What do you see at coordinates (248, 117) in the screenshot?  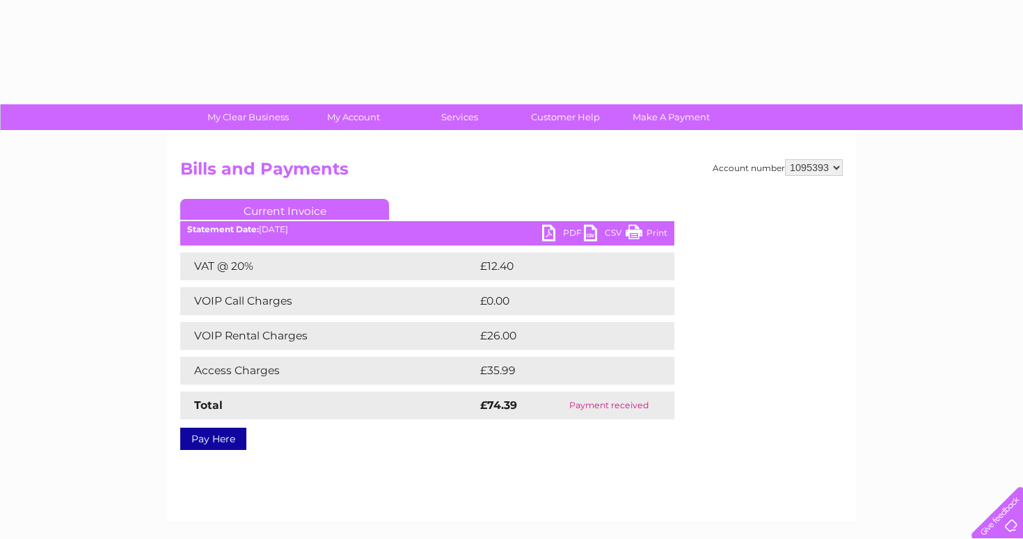 I see `a: My Clear Business` at bounding box center [248, 117].